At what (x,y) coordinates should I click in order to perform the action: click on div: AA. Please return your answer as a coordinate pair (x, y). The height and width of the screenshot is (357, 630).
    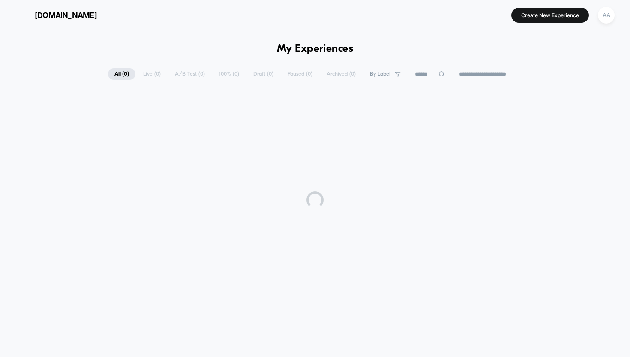
    Looking at the image, I should click on (606, 15).